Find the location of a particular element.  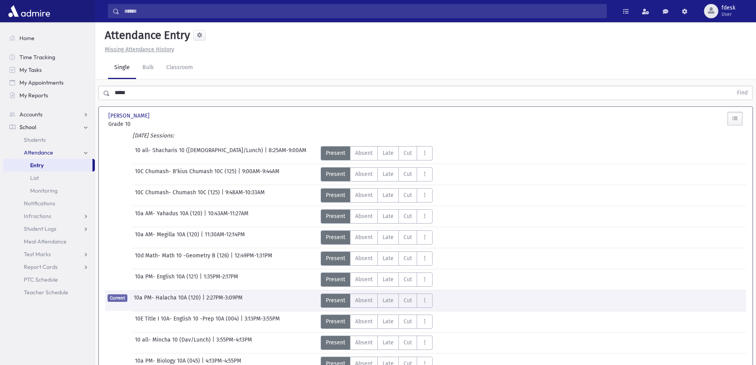

a: Bulk is located at coordinates (148, 68).